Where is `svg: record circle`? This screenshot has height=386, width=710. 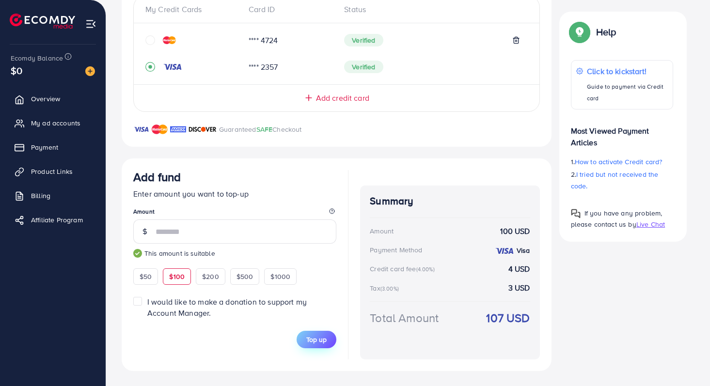
svg: record circle is located at coordinates (150, 67).